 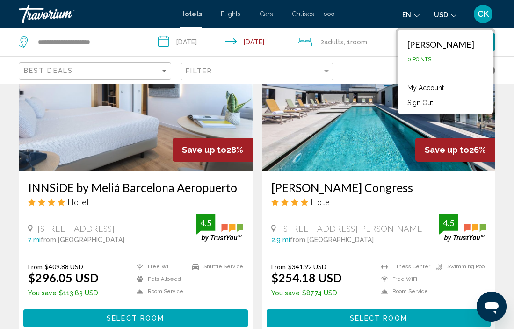 What do you see at coordinates (63, 278) in the screenshot?
I see `ins: $296.05 USD` at bounding box center [63, 278].